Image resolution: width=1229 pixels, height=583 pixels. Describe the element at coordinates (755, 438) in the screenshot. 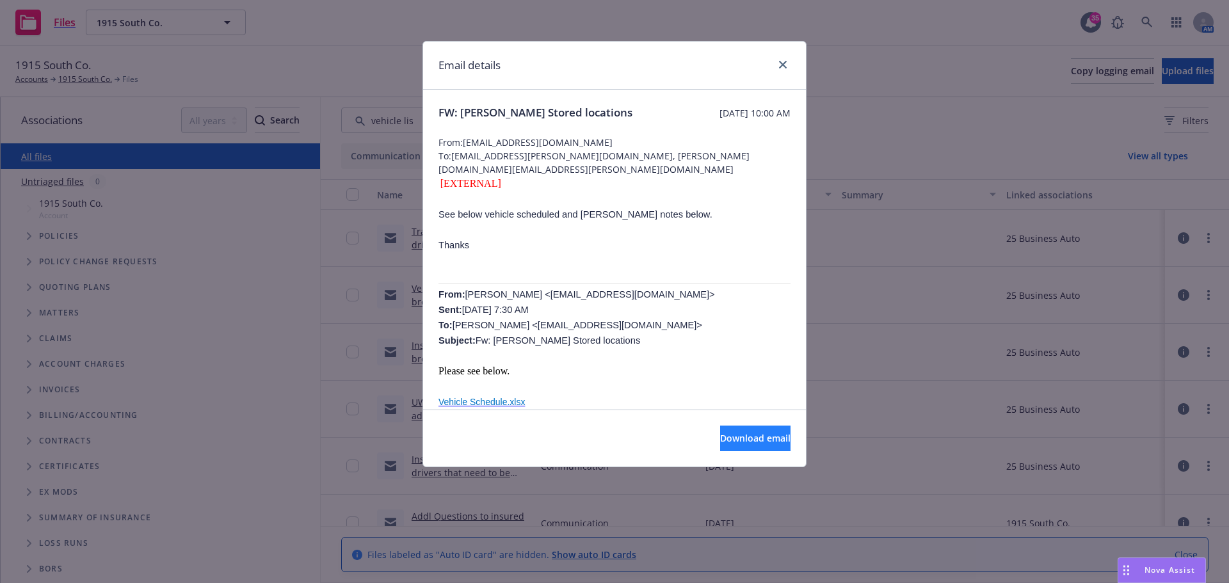

I see `span: Download email` at that location.